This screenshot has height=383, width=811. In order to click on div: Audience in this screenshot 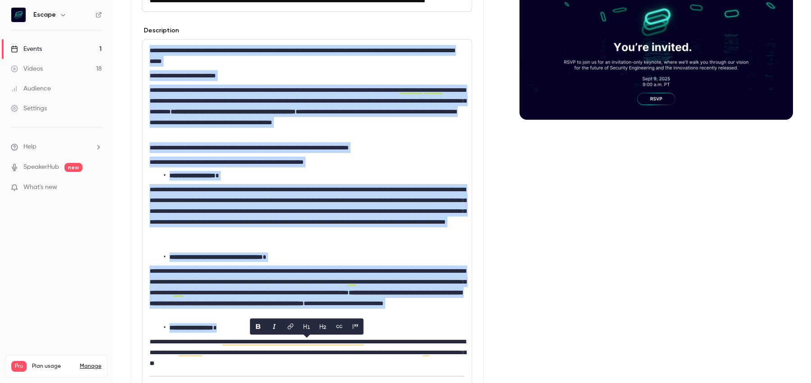, I will do `click(31, 89)`.